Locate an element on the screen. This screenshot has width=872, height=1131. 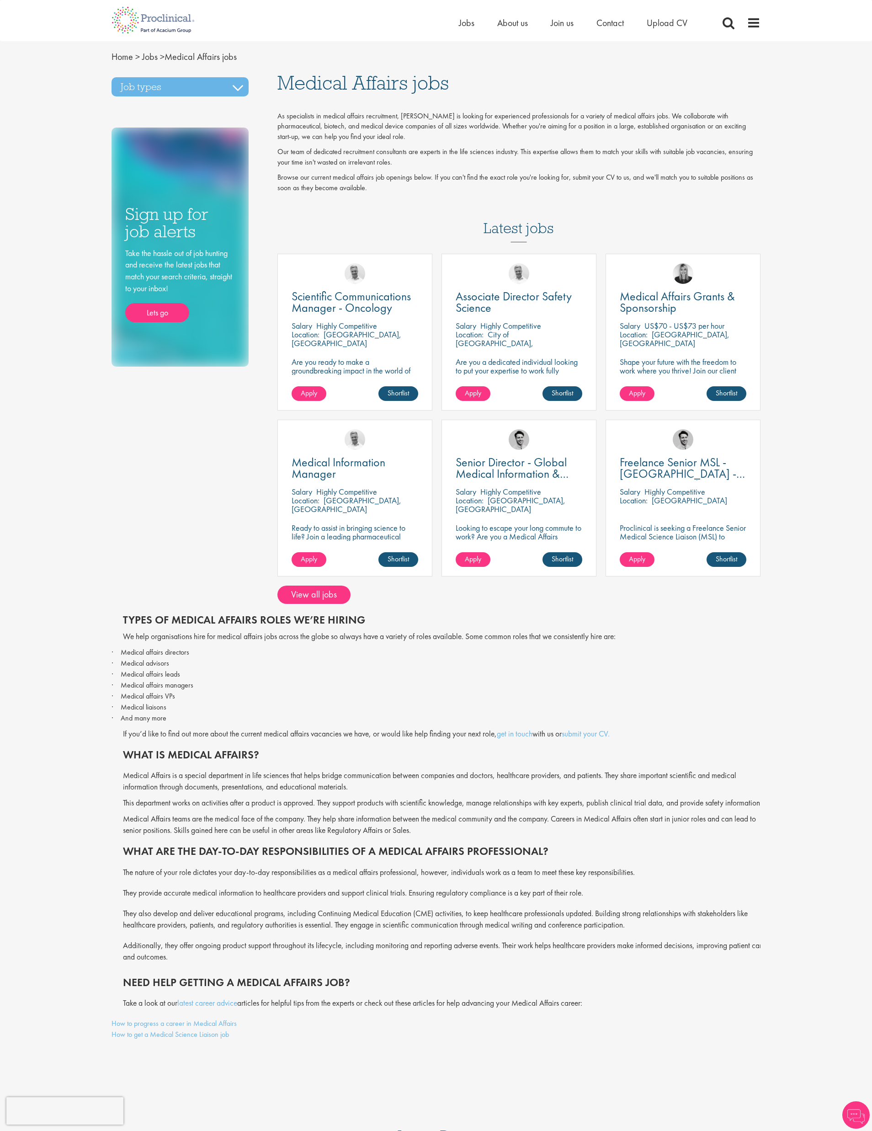
a: Scientific Communications Manager - Oncology is located at coordinates (355, 302).